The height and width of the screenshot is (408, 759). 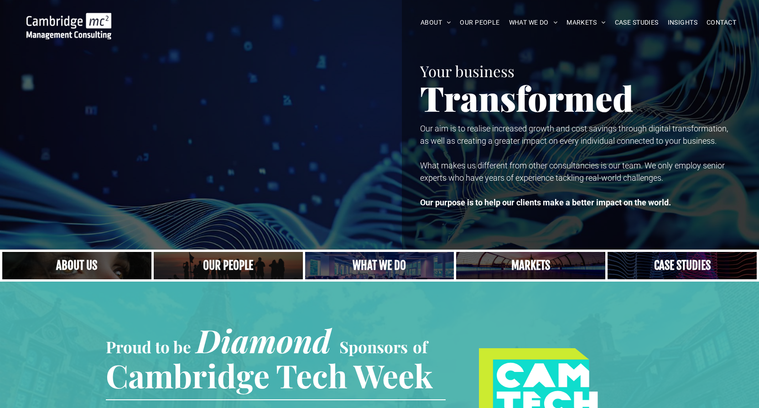 What do you see at coordinates (527, 98) in the screenshot?
I see `span: Transformed` at bounding box center [527, 98].